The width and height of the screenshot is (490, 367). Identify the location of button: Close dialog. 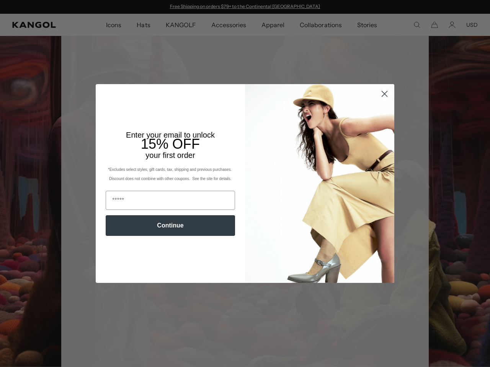
(384, 94).